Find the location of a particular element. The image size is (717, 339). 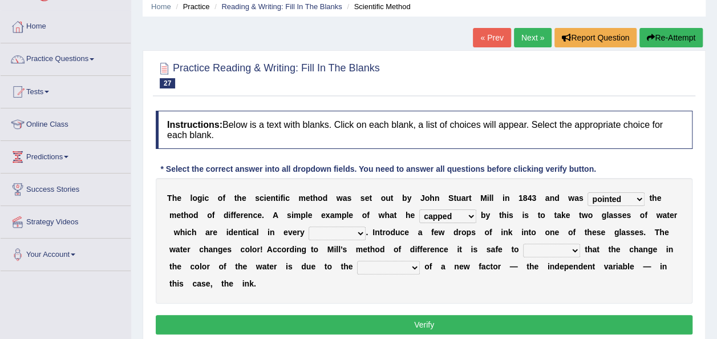

a: Success Stories is located at coordinates (66, 188).